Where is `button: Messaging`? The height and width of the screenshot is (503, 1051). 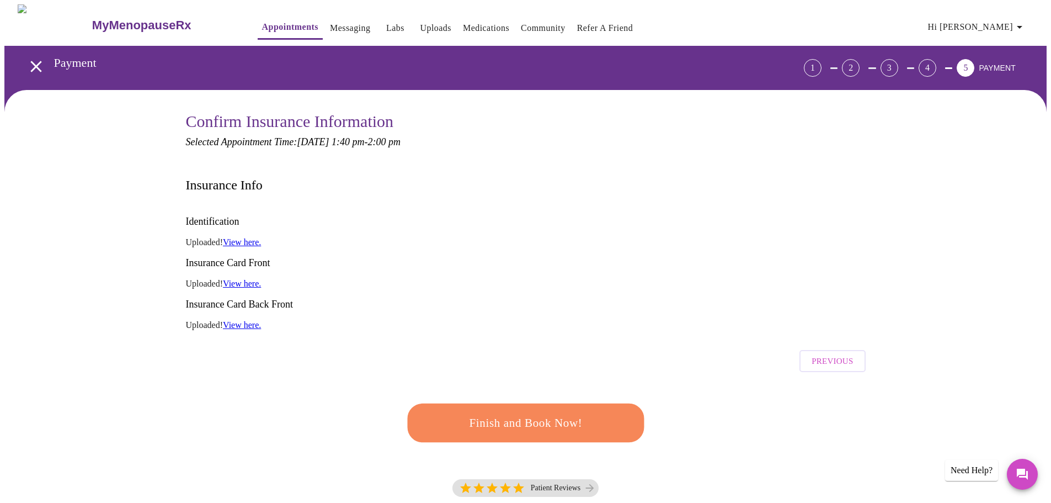 button: Messaging is located at coordinates (350, 28).